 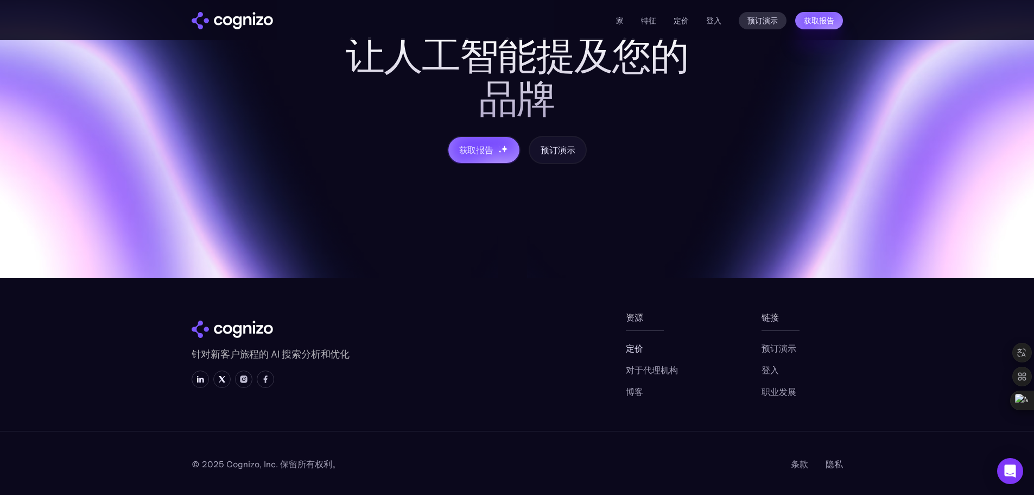 I want to click on font: 特征, so click(x=649, y=21).